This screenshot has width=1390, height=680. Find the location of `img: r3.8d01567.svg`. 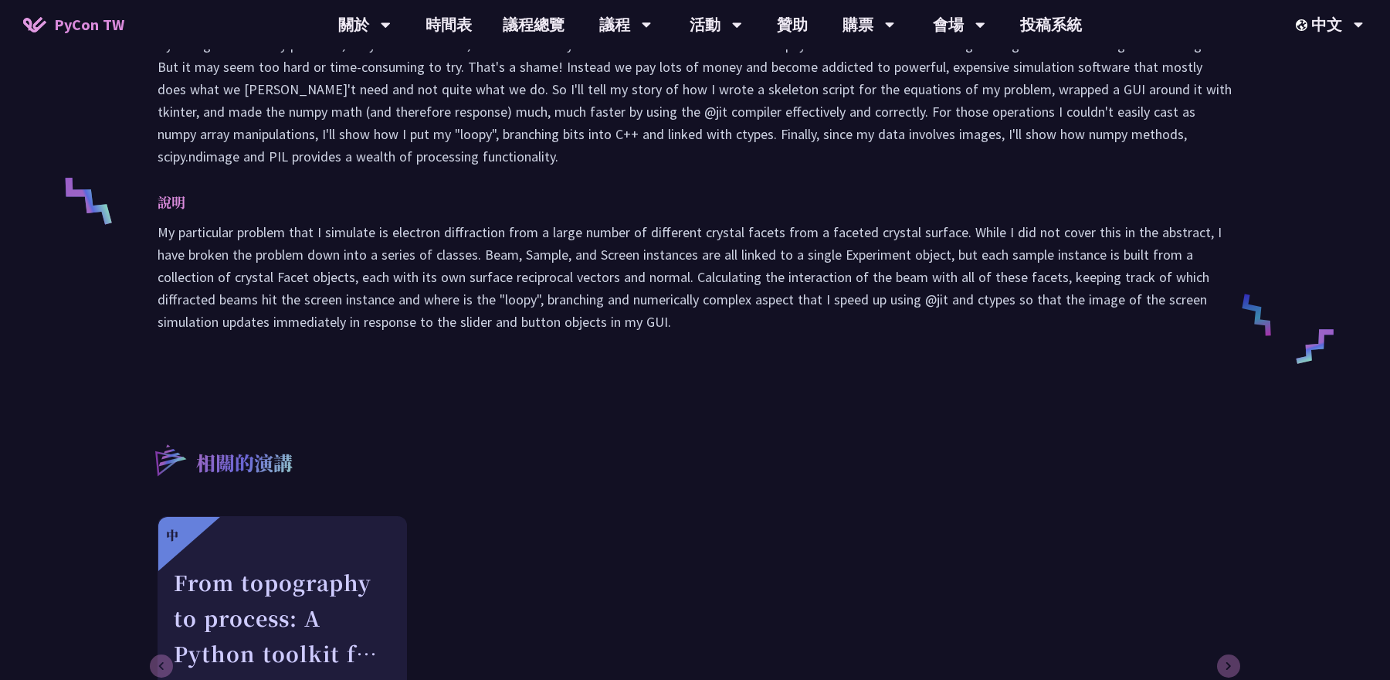

img: r3.8d01567.svg is located at coordinates (169, 459).